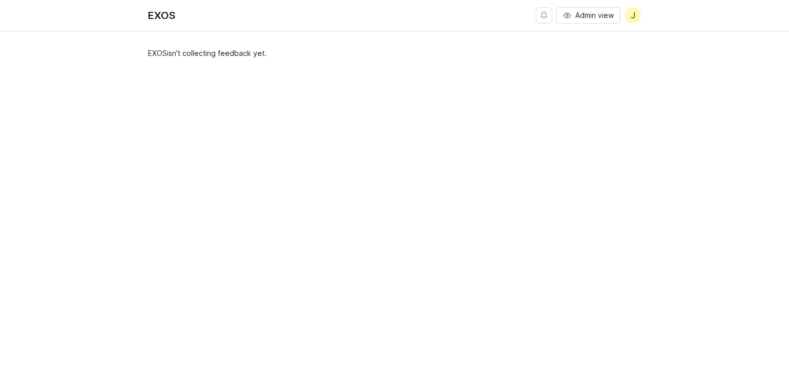 The width and height of the screenshot is (789, 375). I want to click on div: EXOS, so click(162, 15).